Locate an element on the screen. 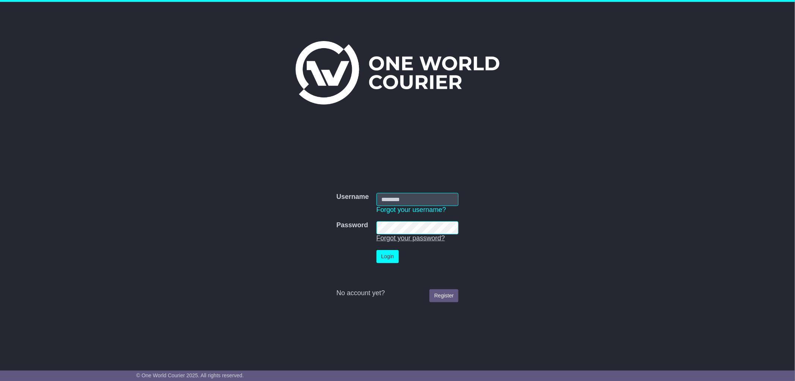 The image size is (795, 381). a: Forgot your password? is located at coordinates (411, 238).